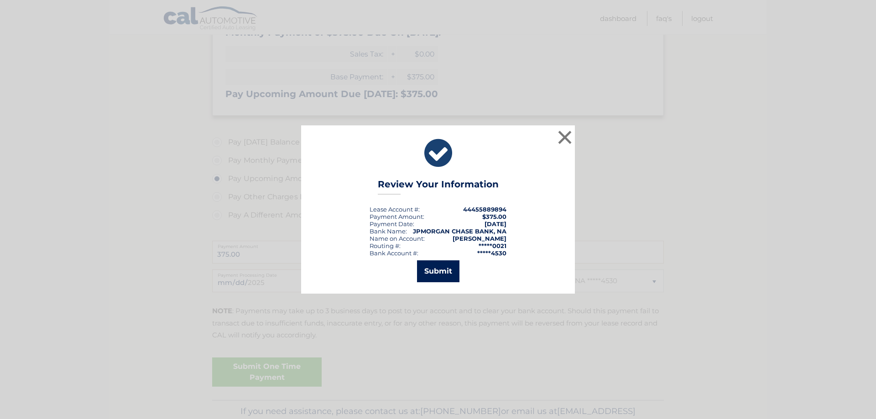  I want to click on div: Lease Account #:, so click(395, 209).